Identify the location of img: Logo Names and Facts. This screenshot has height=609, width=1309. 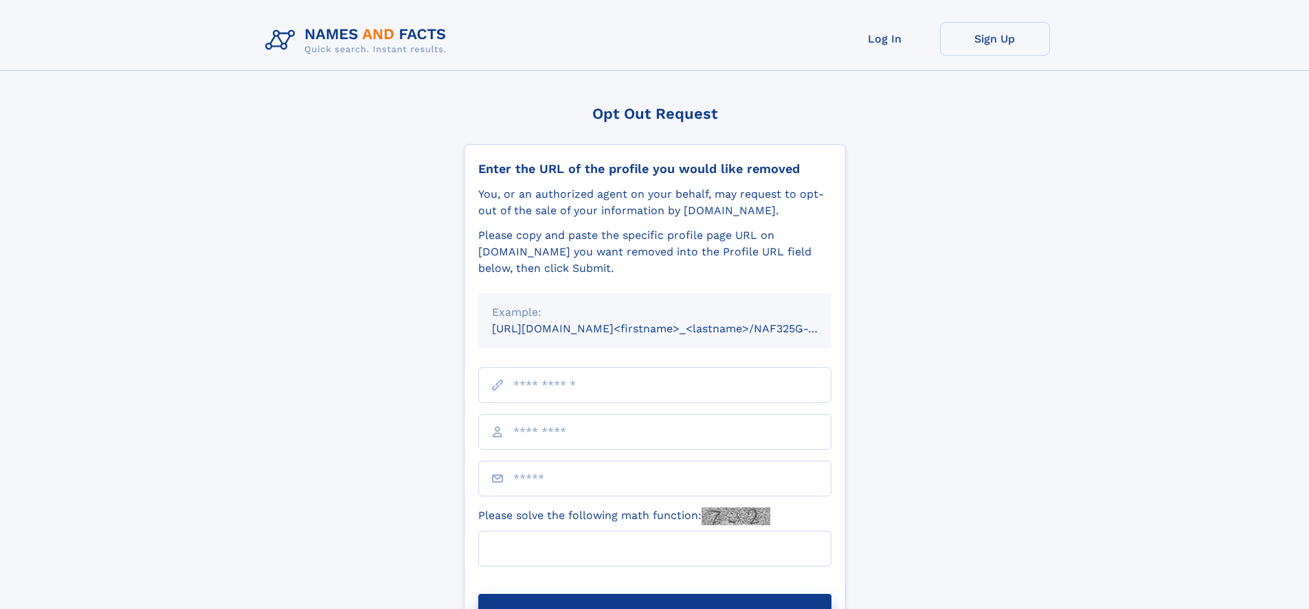
(359, 41).